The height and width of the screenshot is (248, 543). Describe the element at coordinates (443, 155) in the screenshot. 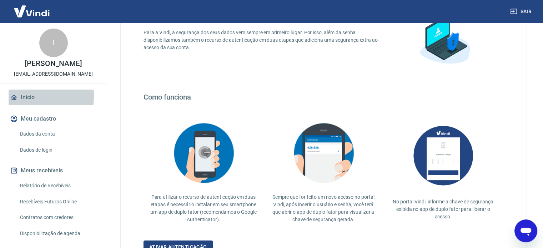

I see `img: AUbNX1O5CQAAAABJRU5ErkJggg==` at that location.